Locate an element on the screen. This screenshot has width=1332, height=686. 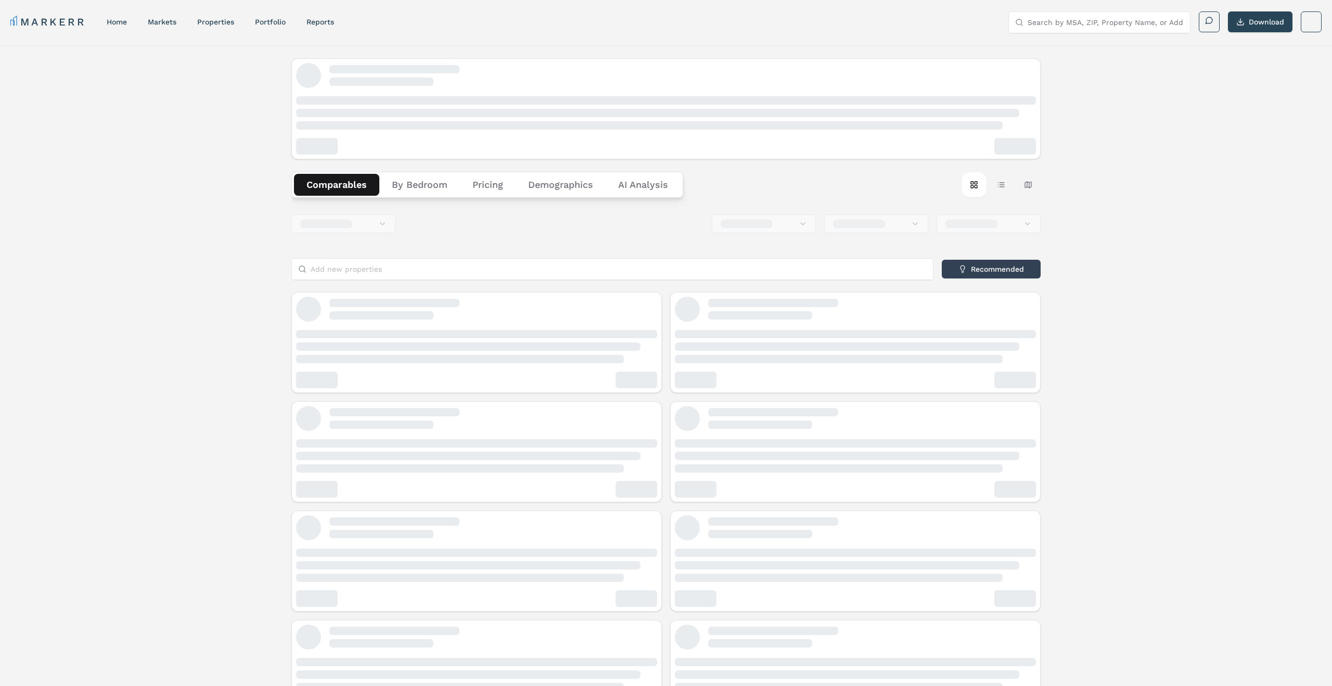
input: Add new properties is located at coordinates (619, 269).